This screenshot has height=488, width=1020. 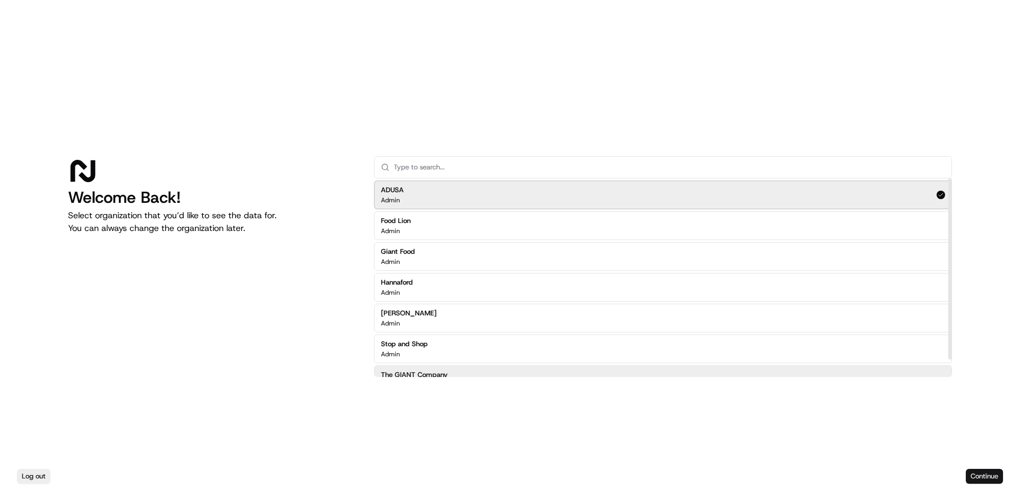 I want to click on h2: ADUSA, so click(x=392, y=190).